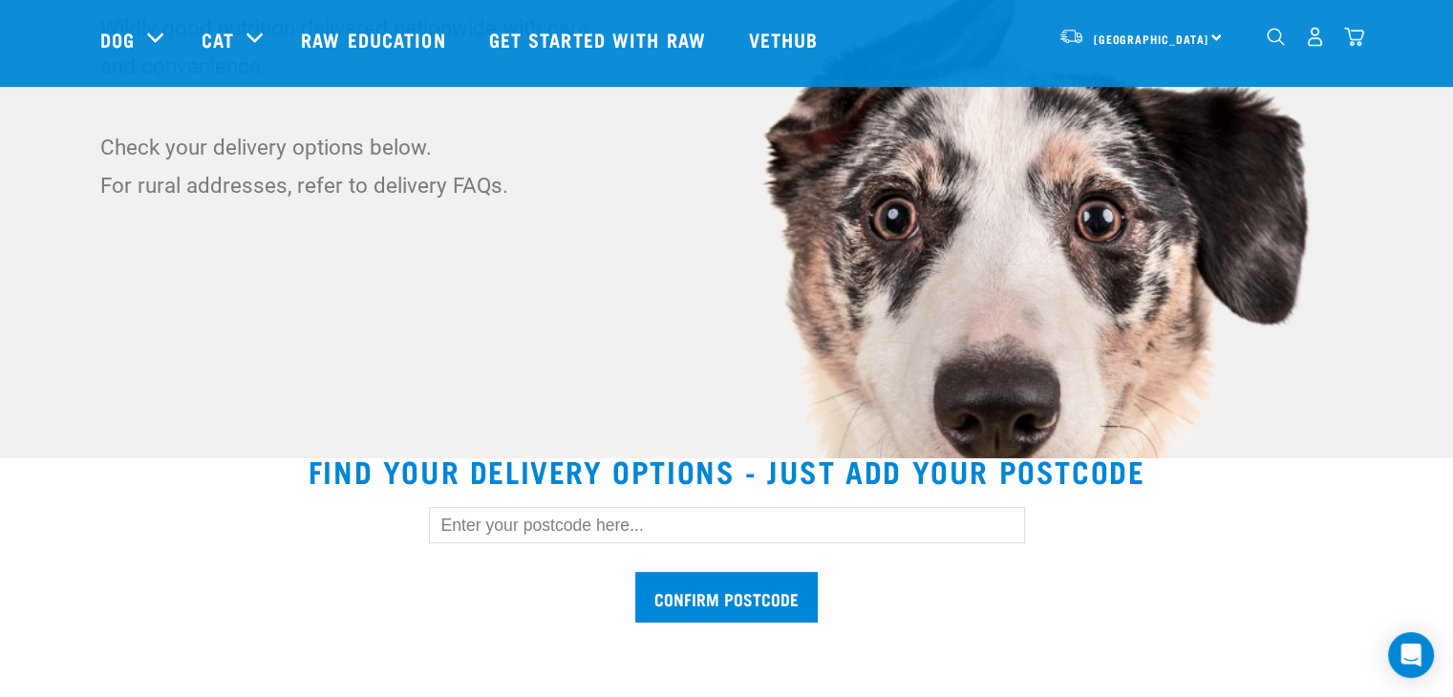  I want to click on img: user.png, so click(1315, 36).